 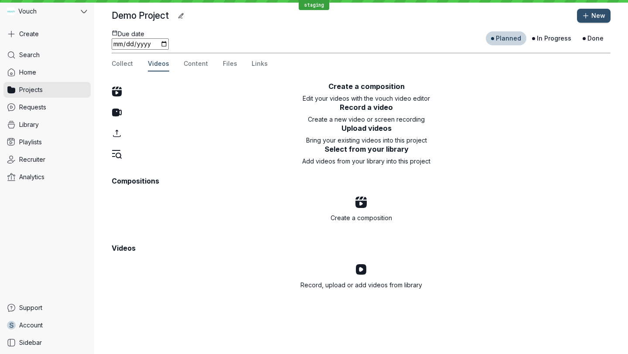 I want to click on div: Create a composition, so click(x=361, y=209).